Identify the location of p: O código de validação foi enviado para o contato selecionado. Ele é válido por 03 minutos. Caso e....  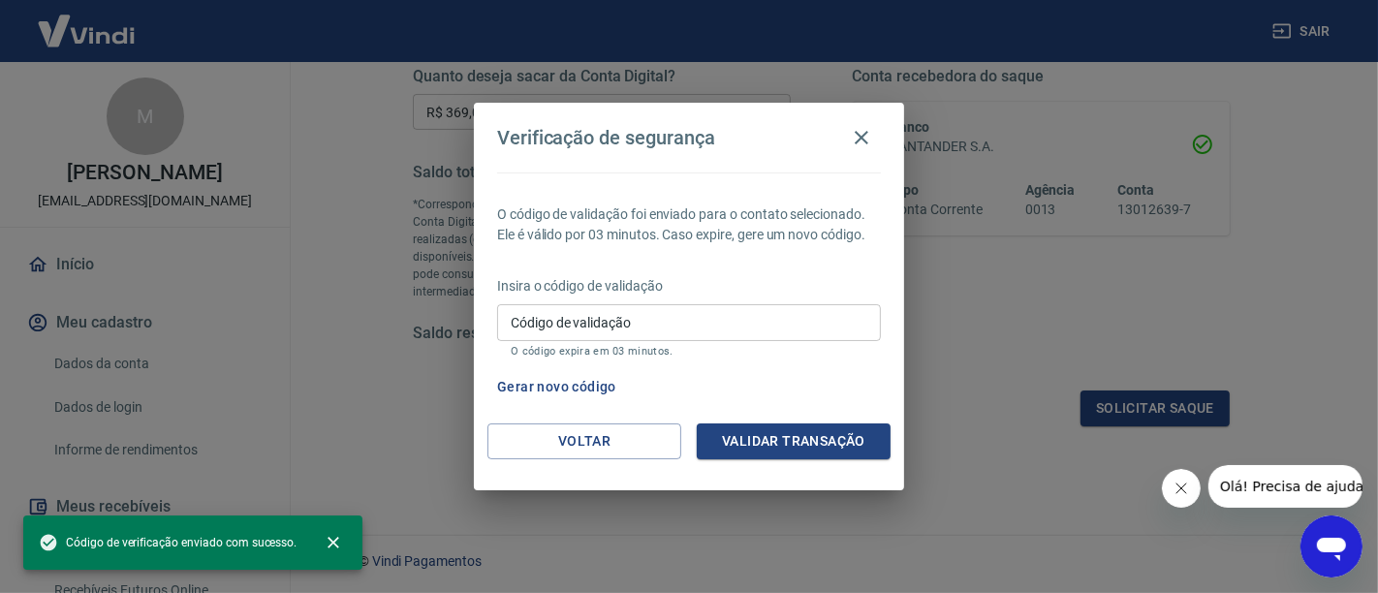
(689, 225).